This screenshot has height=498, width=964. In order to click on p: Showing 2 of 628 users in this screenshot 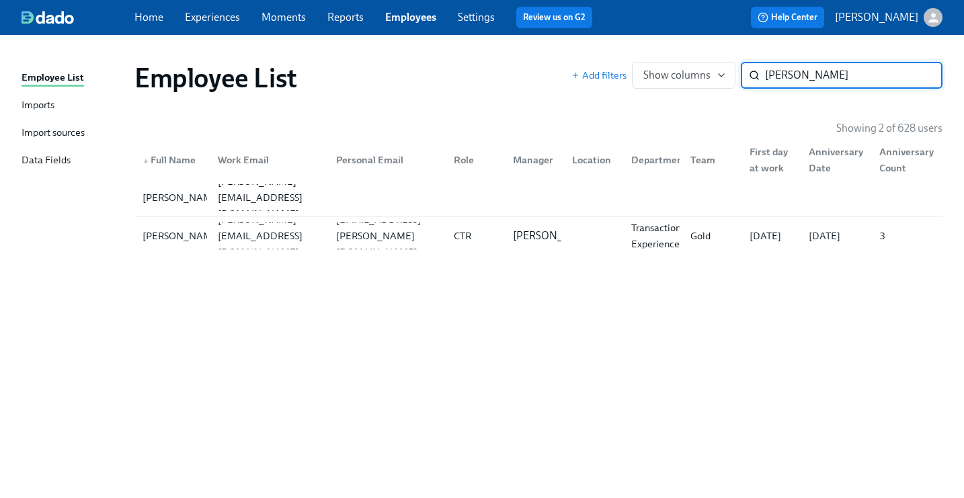, I will do `click(889, 128)`.